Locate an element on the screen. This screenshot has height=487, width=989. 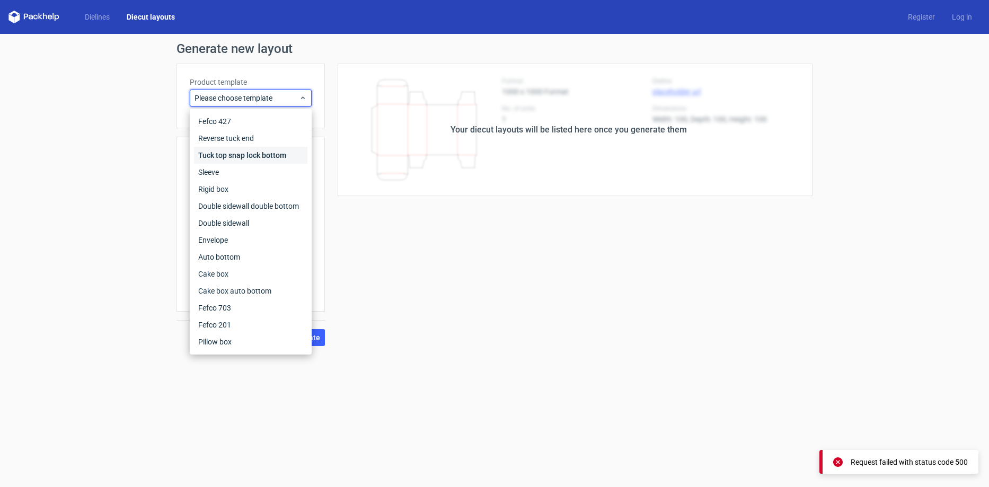
a: Diecut layouts is located at coordinates (151, 17).